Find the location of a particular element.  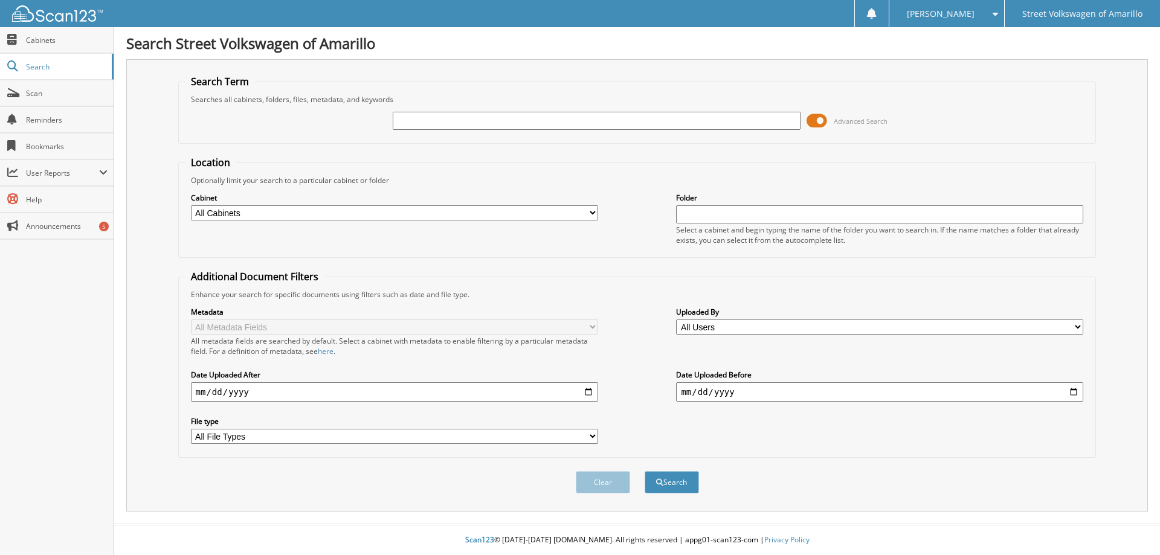

legend: Search Term is located at coordinates (220, 82).